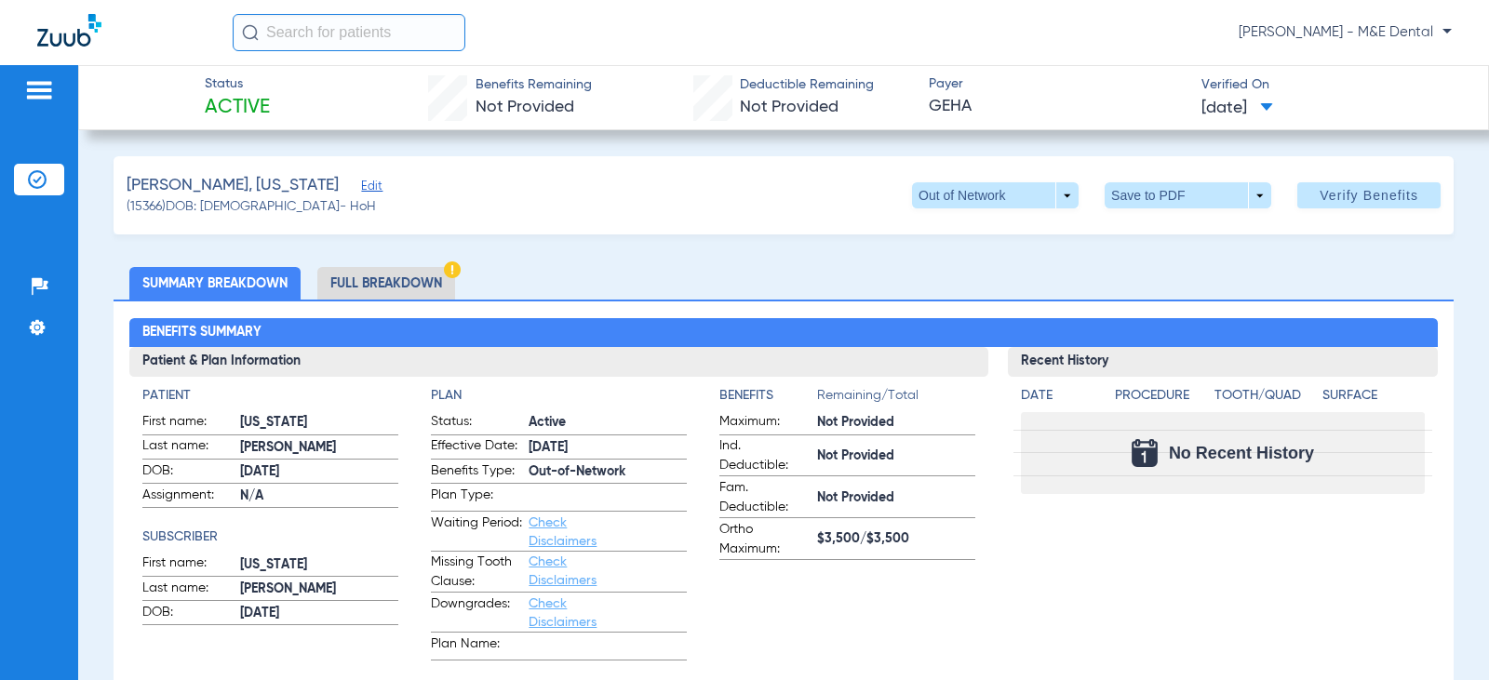  Describe the element at coordinates (1060, 396) in the screenshot. I see `h4: Date` at that location.